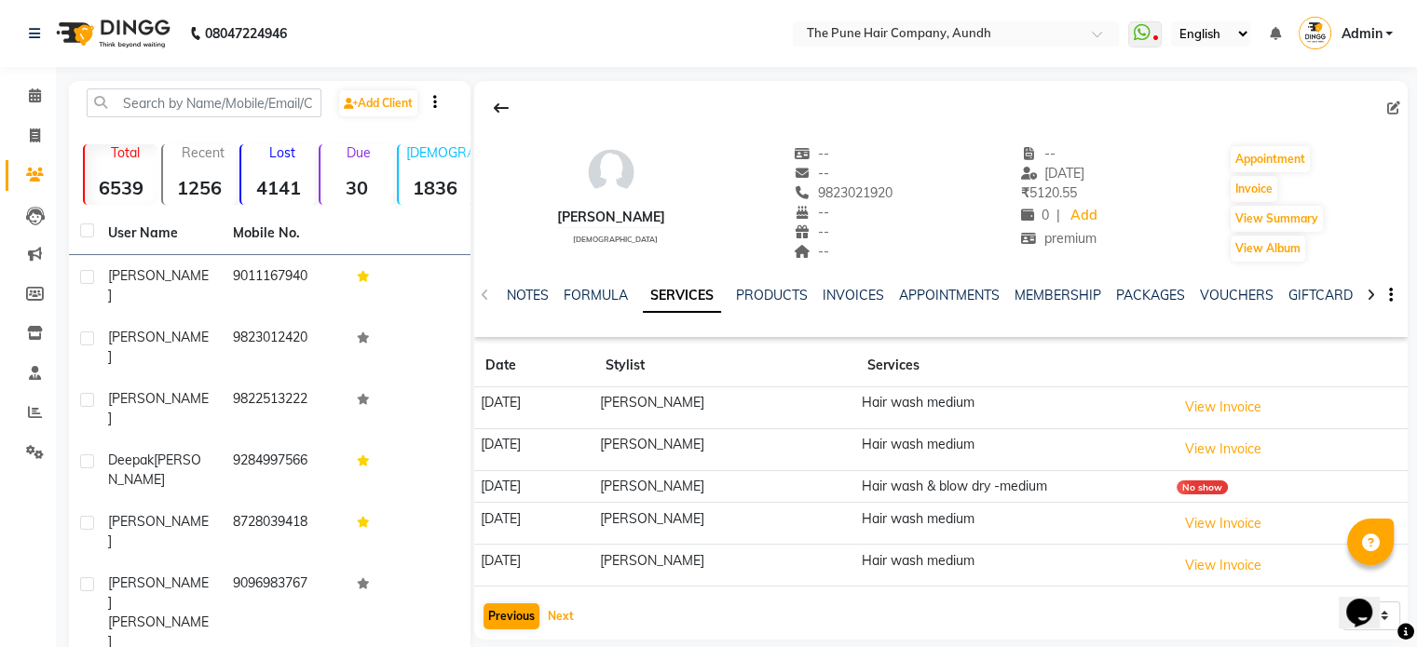 The height and width of the screenshot is (647, 1417). What do you see at coordinates (725, 366) in the screenshot?
I see `th: Stylist` at bounding box center [725, 366].